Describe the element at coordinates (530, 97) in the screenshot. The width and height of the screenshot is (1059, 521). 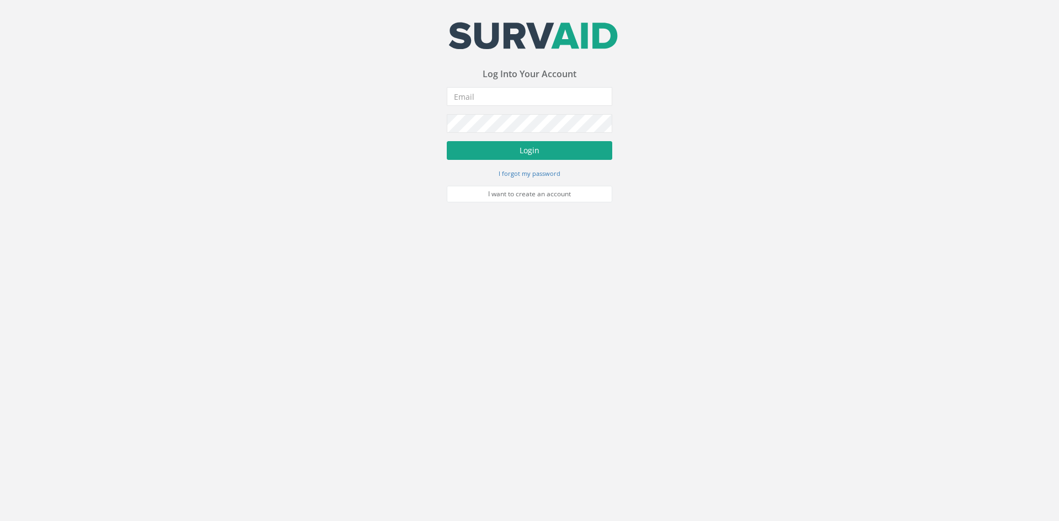
I see `input: Email` at that location.